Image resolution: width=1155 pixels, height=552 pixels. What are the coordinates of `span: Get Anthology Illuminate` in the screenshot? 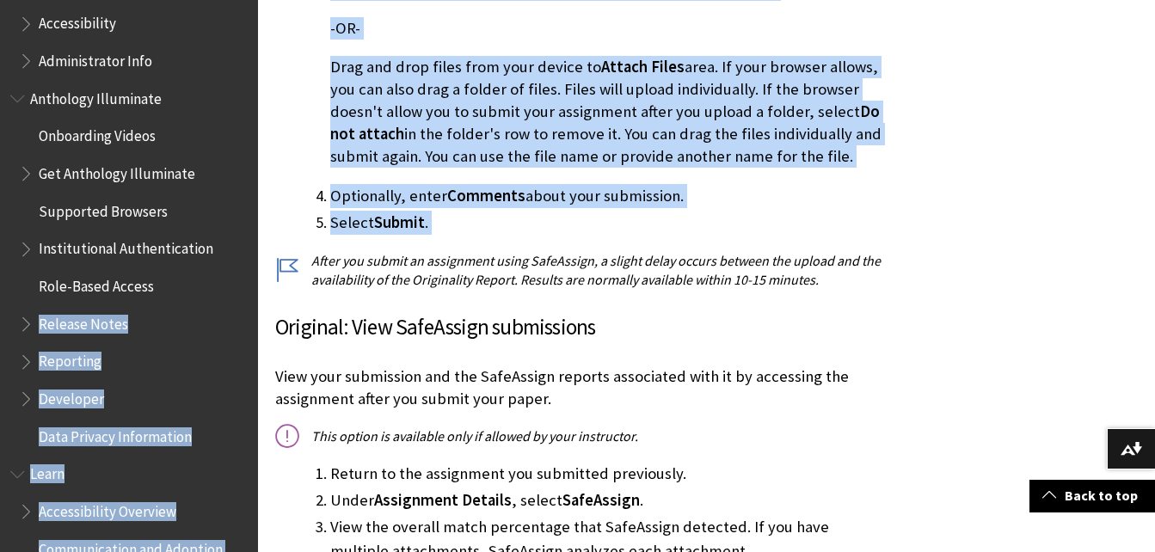 It's located at (117, 170).